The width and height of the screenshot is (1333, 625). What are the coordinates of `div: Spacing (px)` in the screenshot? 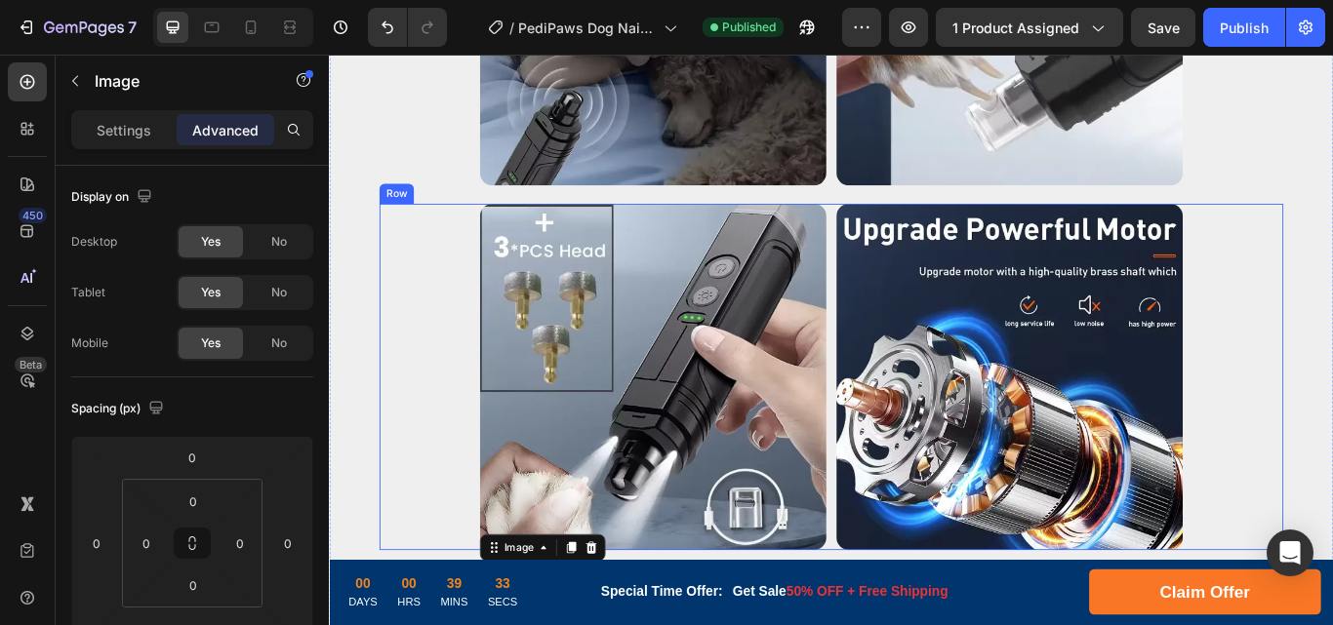 It's located at (119, 409).